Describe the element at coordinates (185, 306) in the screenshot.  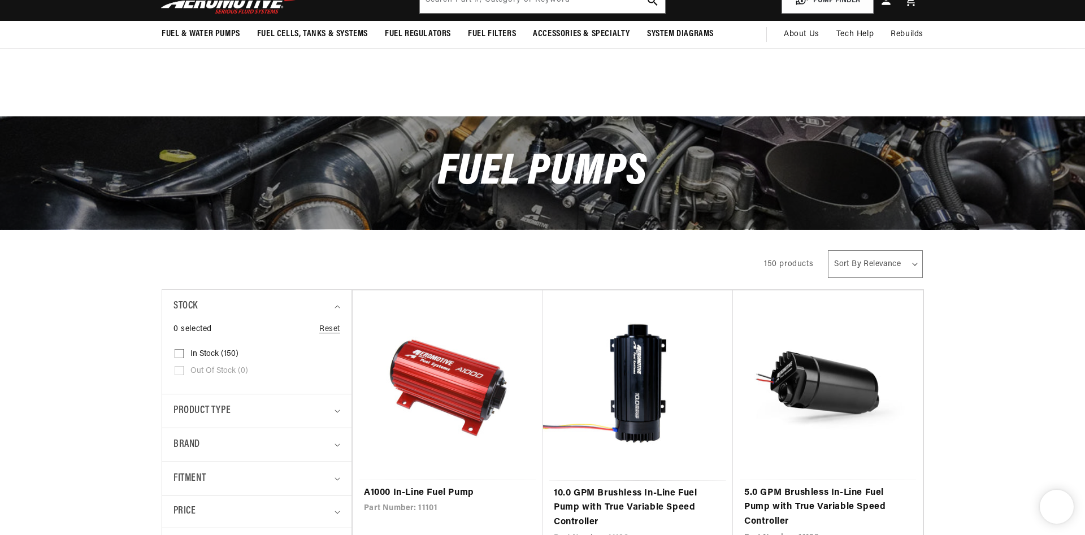
I see `span: Stock` at that location.